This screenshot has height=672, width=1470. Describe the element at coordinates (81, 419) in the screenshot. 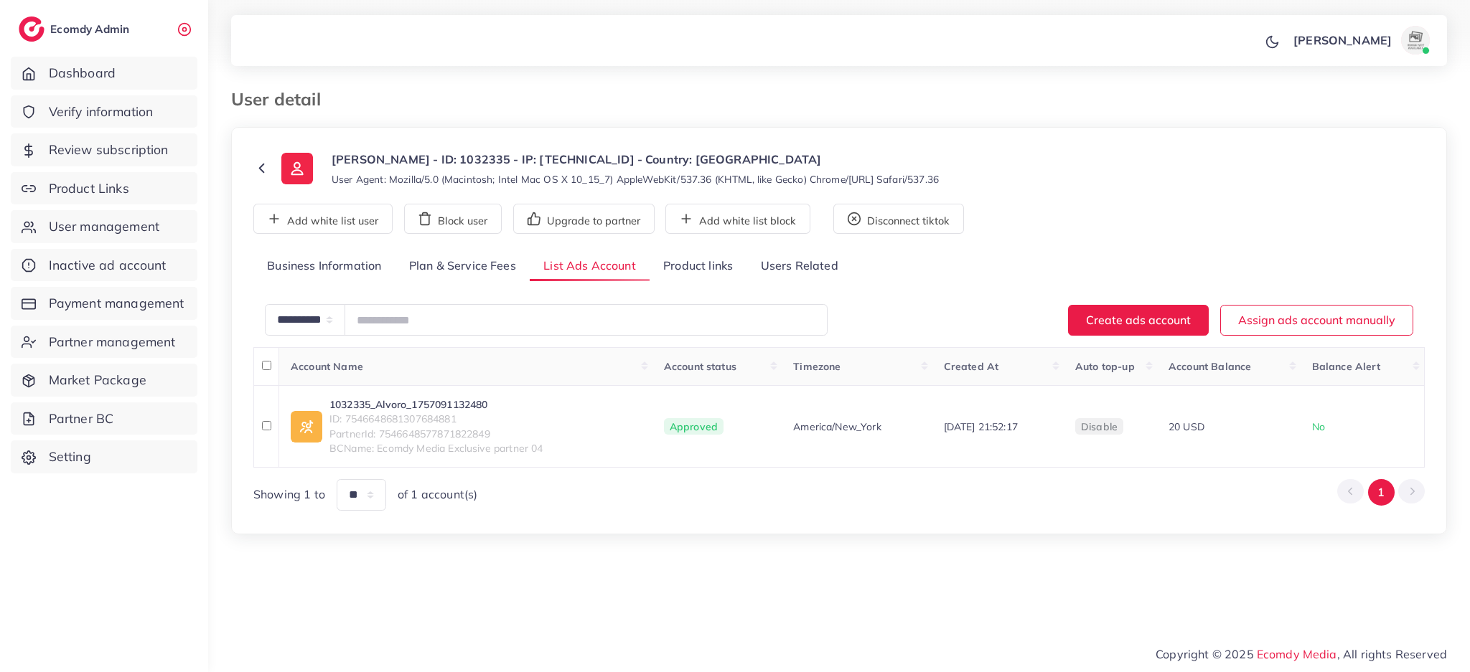

I see `span: Partner BC` at that location.